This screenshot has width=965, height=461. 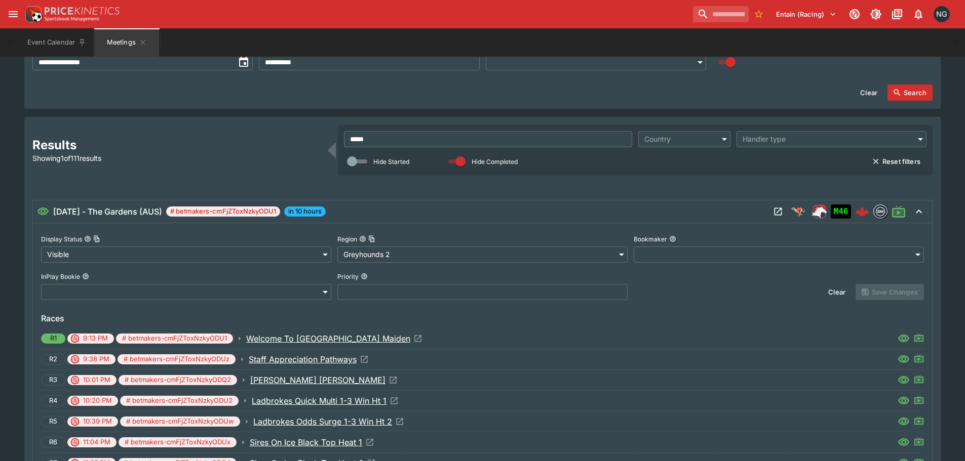 What do you see at coordinates (319, 401) in the screenshot?
I see `p: Ladbrokes Quick Multi 1-3 Win Ht 1` at bounding box center [319, 401].